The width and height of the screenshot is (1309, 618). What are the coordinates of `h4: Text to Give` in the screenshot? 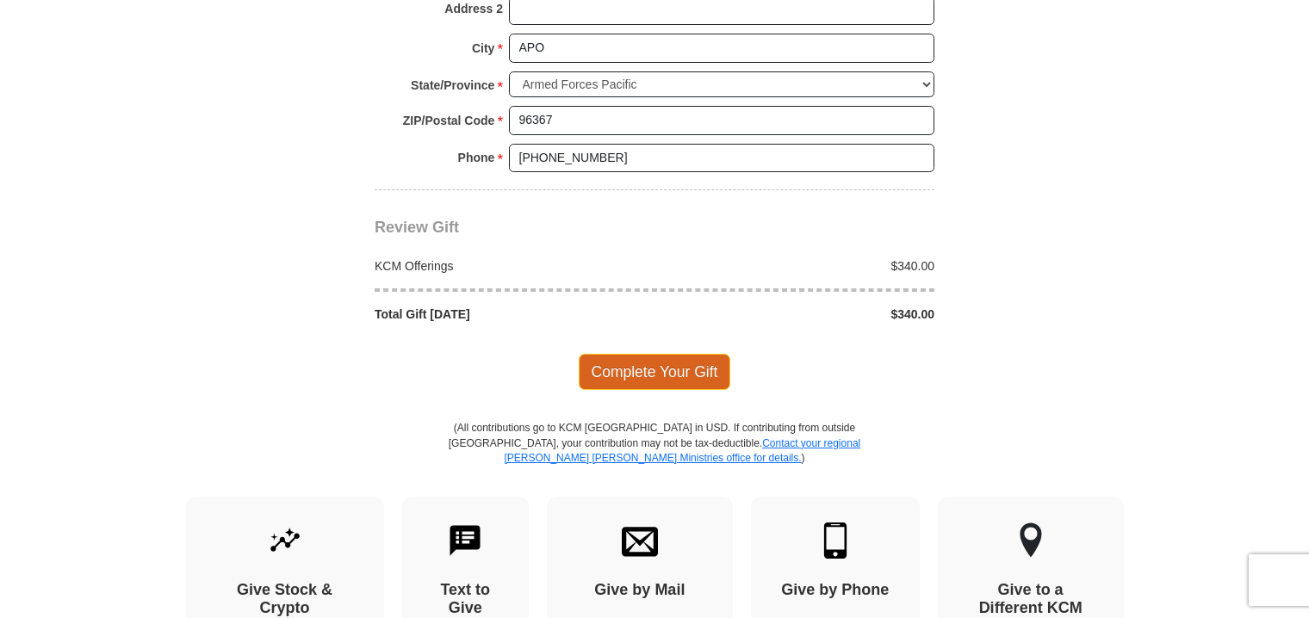 It's located at (466, 599).